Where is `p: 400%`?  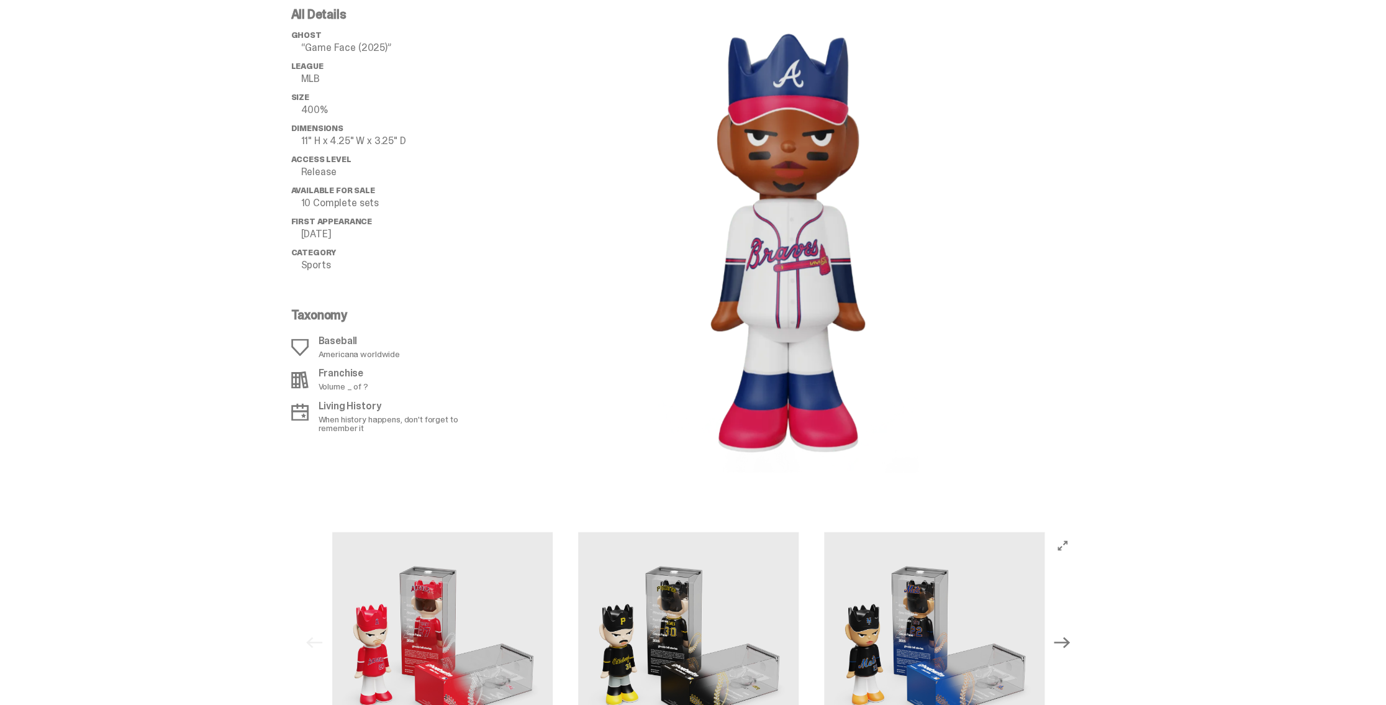
p: 400% is located at coordinates (396, 110).